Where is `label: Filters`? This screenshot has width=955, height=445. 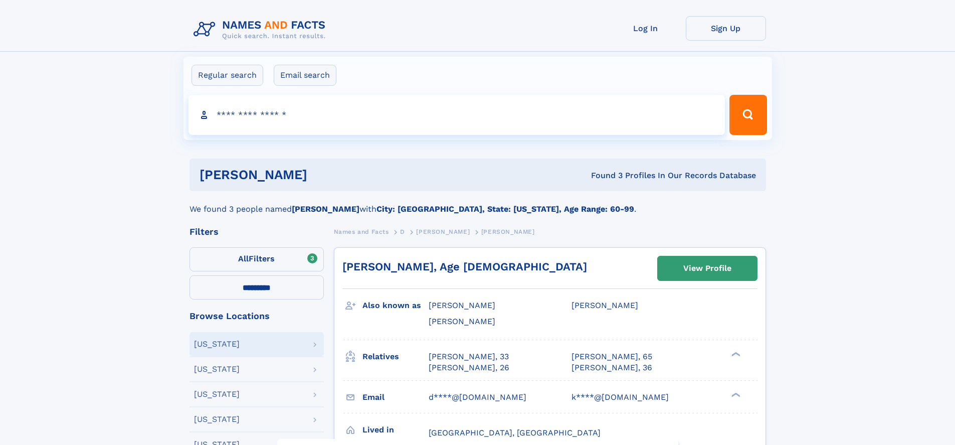 label: Filters is located at coordinates (257, 259).